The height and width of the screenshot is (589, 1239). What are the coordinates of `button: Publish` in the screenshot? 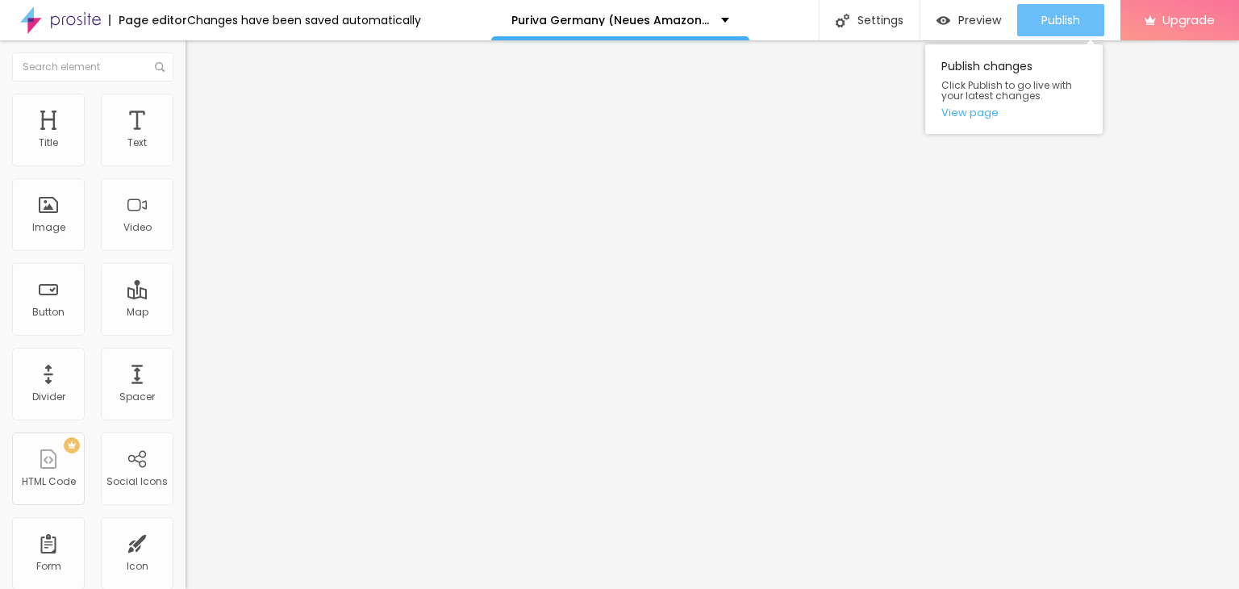 It's located at (1061, 20).